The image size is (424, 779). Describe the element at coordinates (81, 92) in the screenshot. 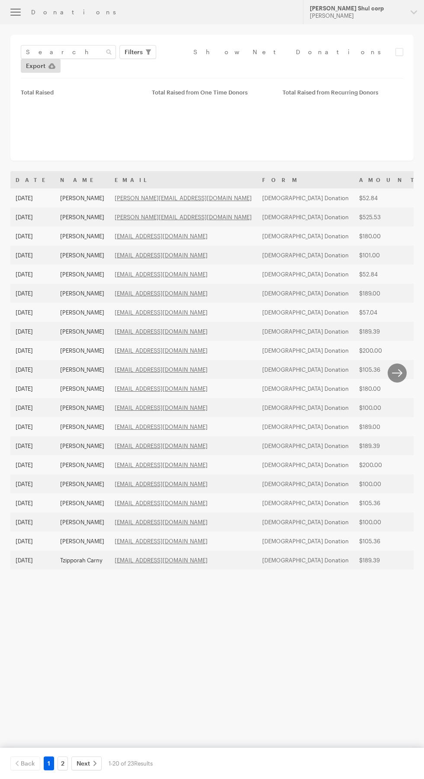

I see `div: Total Raised` at that location.